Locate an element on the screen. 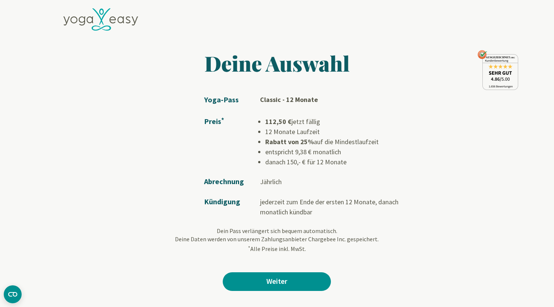  td: jederzeit zum Ende der ersten 12 Monate, danach monatlich kündbar is located at coordinates (333, 202).